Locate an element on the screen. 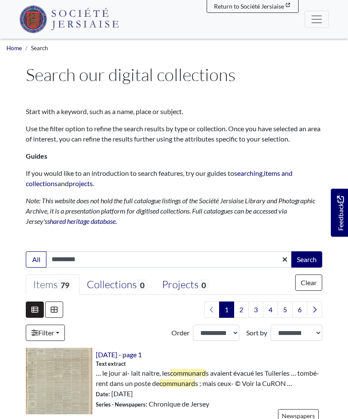 The image size is (348, 419). a: projects is located at coordinates (81, 183).